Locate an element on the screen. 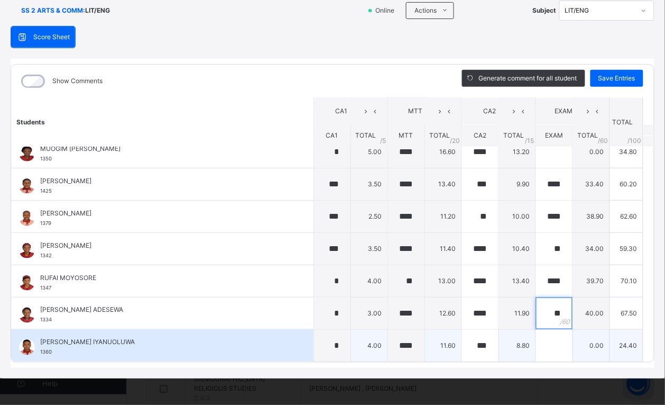 This screenshot has width=665, height=405. img: 1360.png is located at coordinates (27, 347).